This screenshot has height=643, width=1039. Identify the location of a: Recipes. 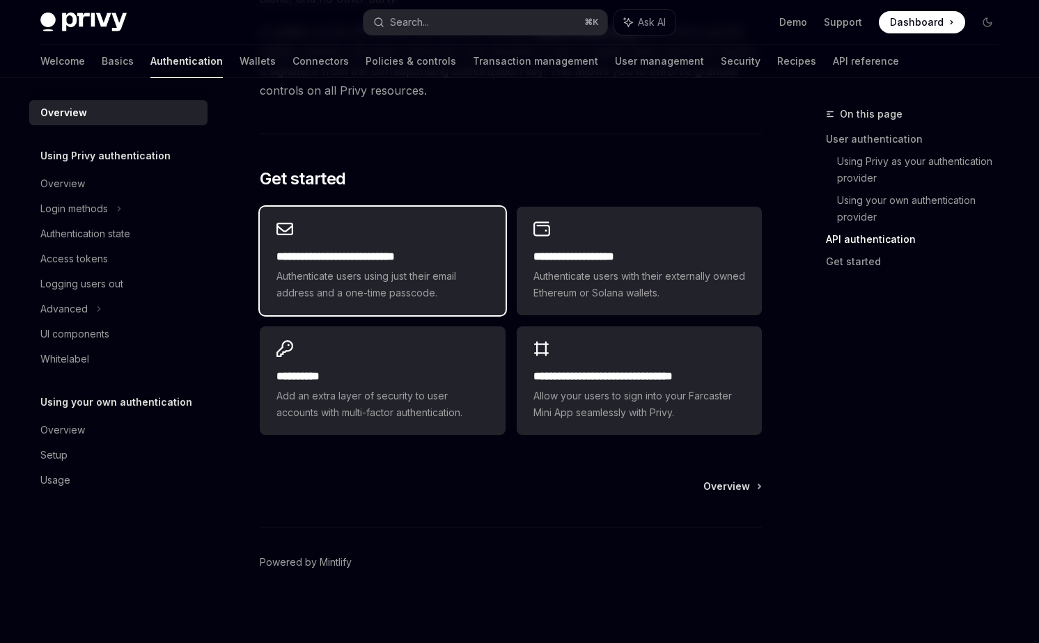
(796, 61).